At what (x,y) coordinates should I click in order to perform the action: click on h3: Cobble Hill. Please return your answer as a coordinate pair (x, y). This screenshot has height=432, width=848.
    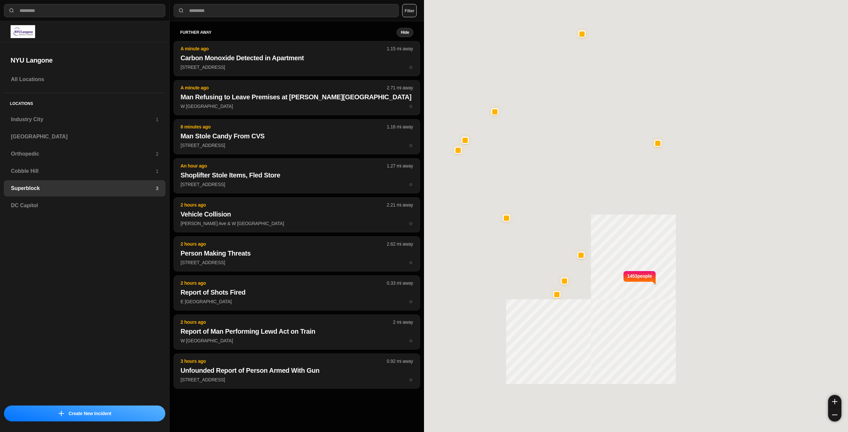
    Looking at the image, I should click on (83, 171).